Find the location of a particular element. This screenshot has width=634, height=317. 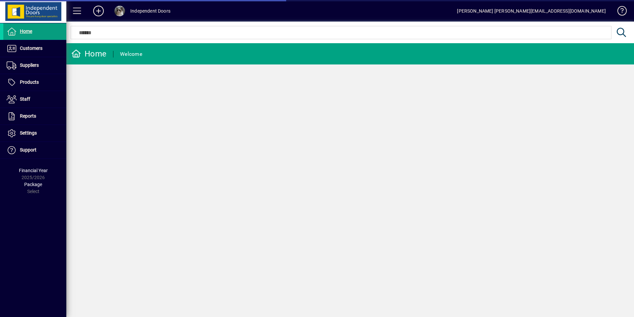

a: Customers is located at coordinates (35, 48).